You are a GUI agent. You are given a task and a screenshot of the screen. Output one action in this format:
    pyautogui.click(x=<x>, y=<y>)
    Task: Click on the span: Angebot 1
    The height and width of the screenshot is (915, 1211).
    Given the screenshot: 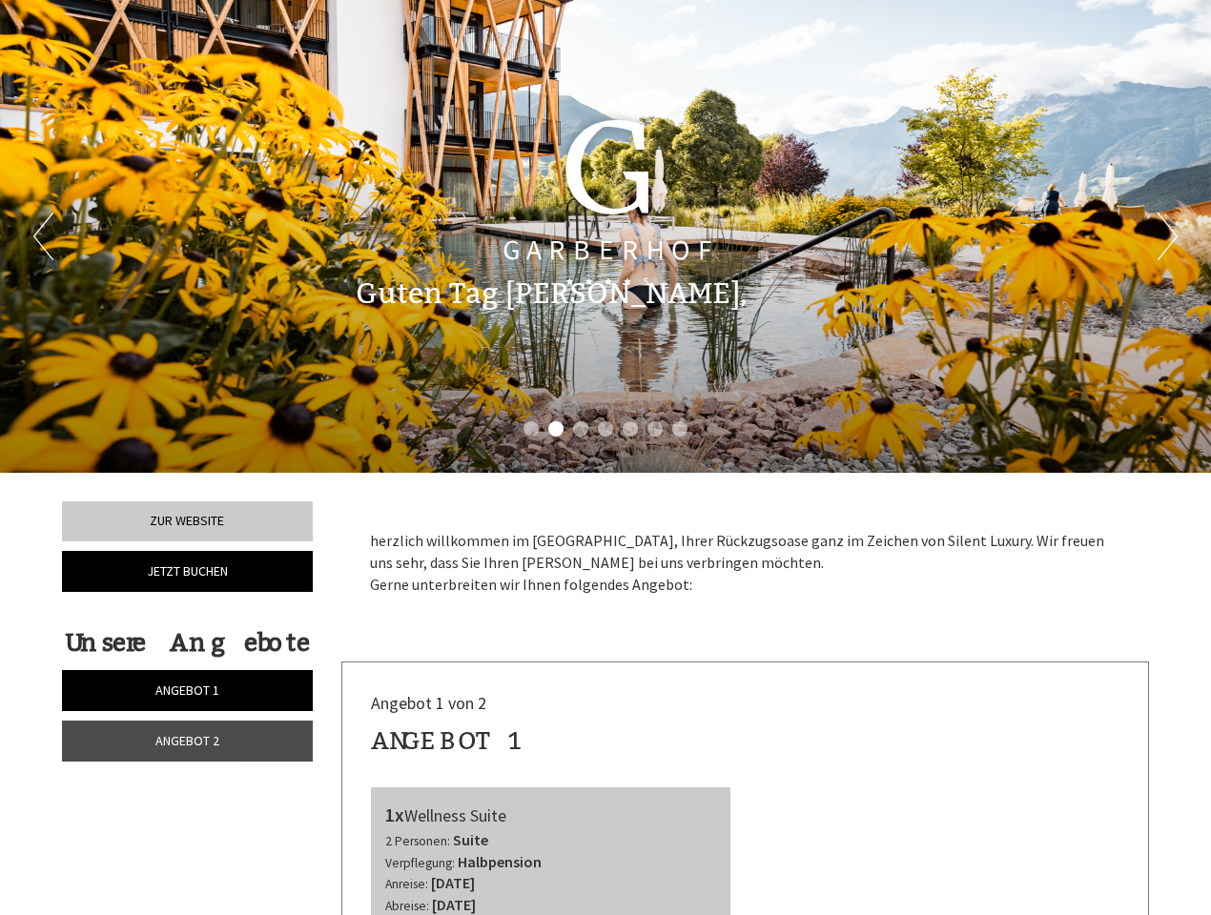 What is the action you would take?
    pyautogui.click(x=187, y=690)
    